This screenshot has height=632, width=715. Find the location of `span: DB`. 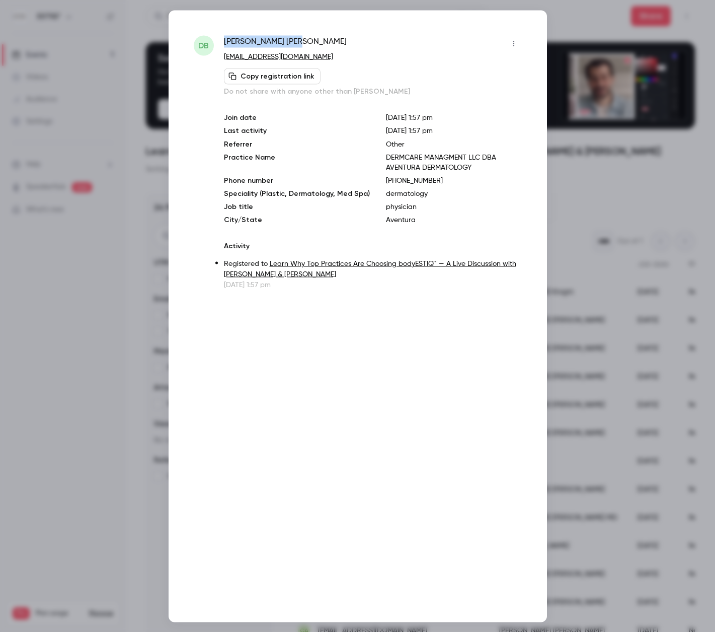

span: DB is located at coordinates (203, 45).